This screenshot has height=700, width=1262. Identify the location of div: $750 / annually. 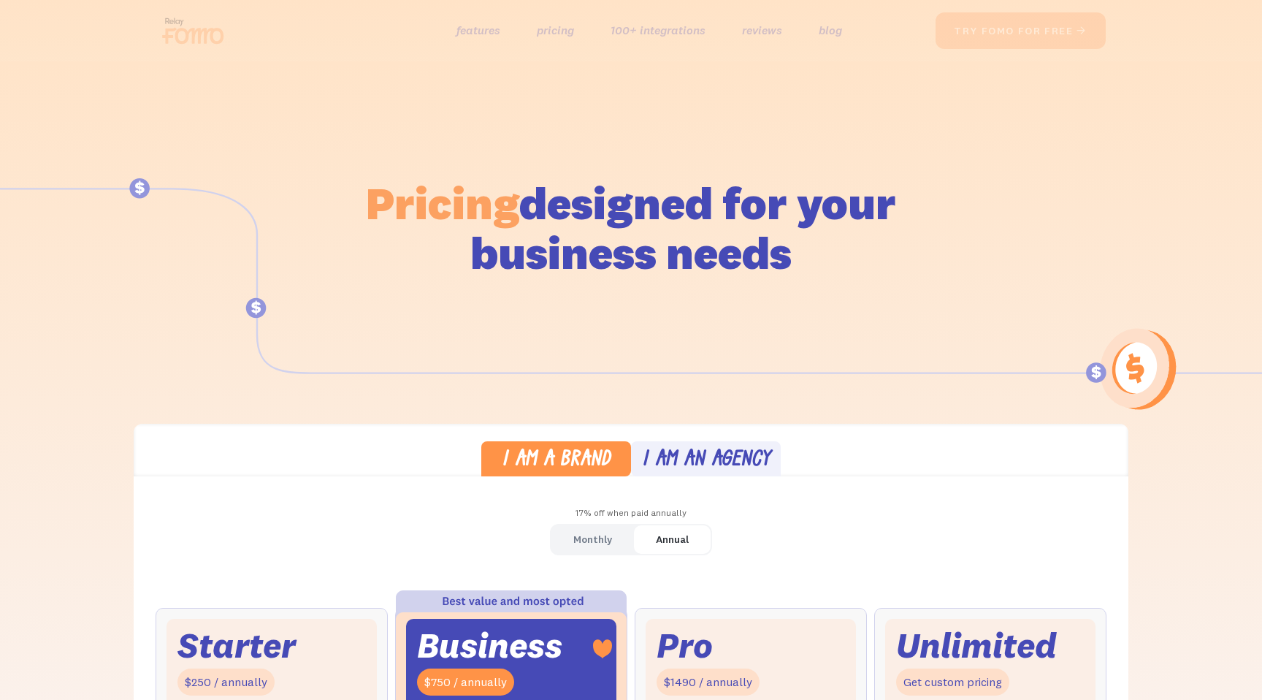
(465, 681).